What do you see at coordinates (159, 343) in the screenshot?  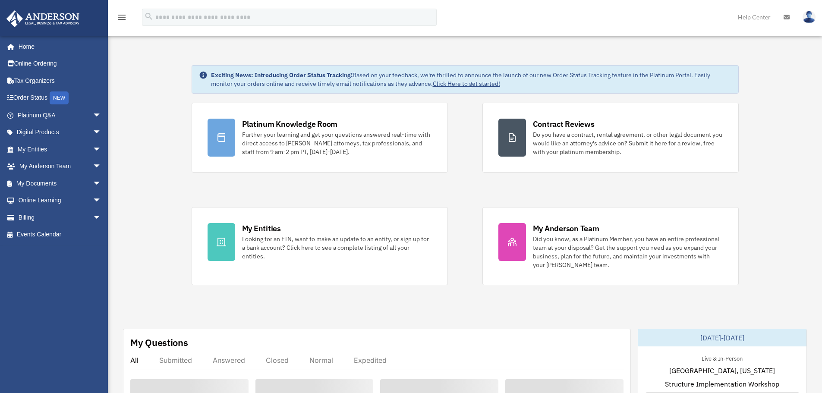 I see `div: My Questions` at bounding box center [159, 343].